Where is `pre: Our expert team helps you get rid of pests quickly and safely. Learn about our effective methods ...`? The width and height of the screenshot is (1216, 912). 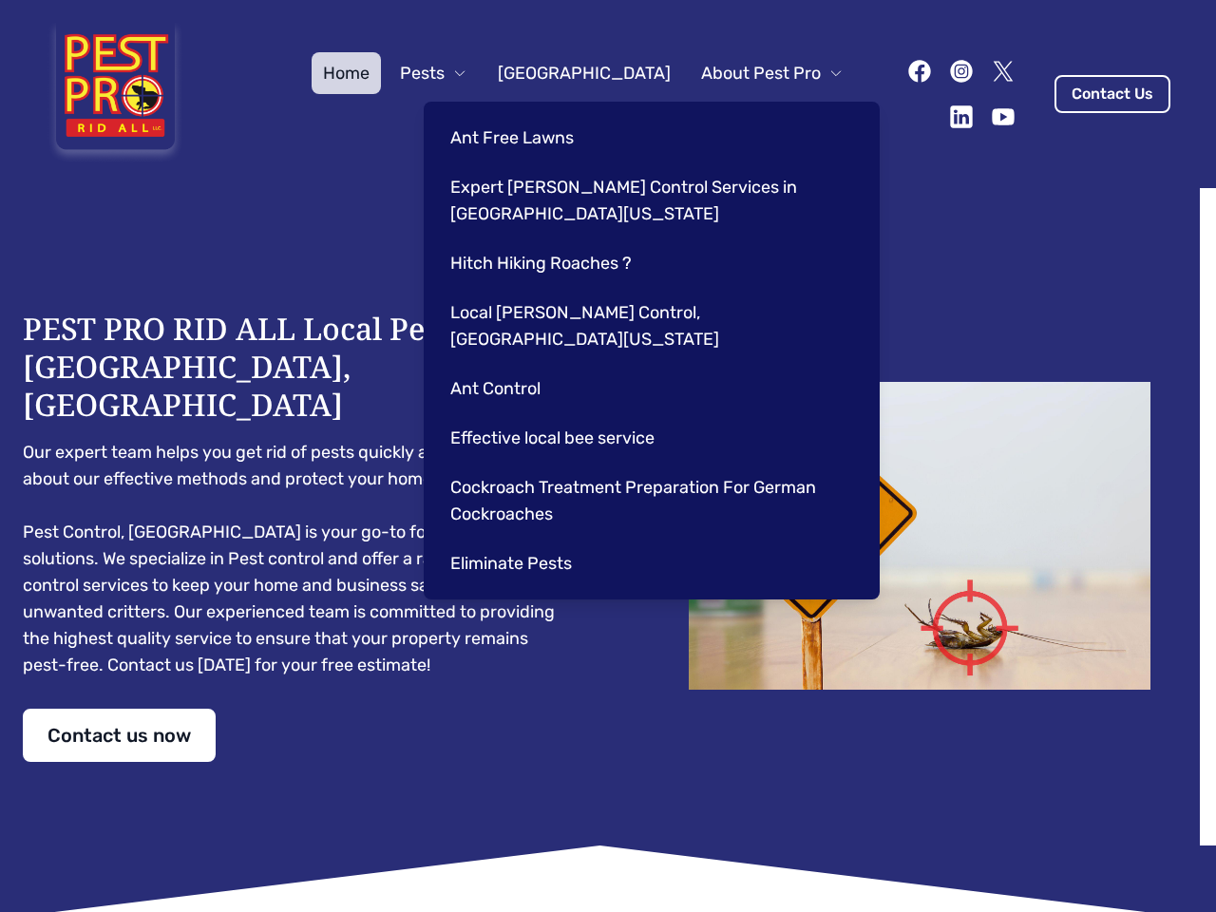
pre: Our expert team helps you get rid of pests quickly and safely. Learn about our effective methods ... is located at coordinates (297, 559).